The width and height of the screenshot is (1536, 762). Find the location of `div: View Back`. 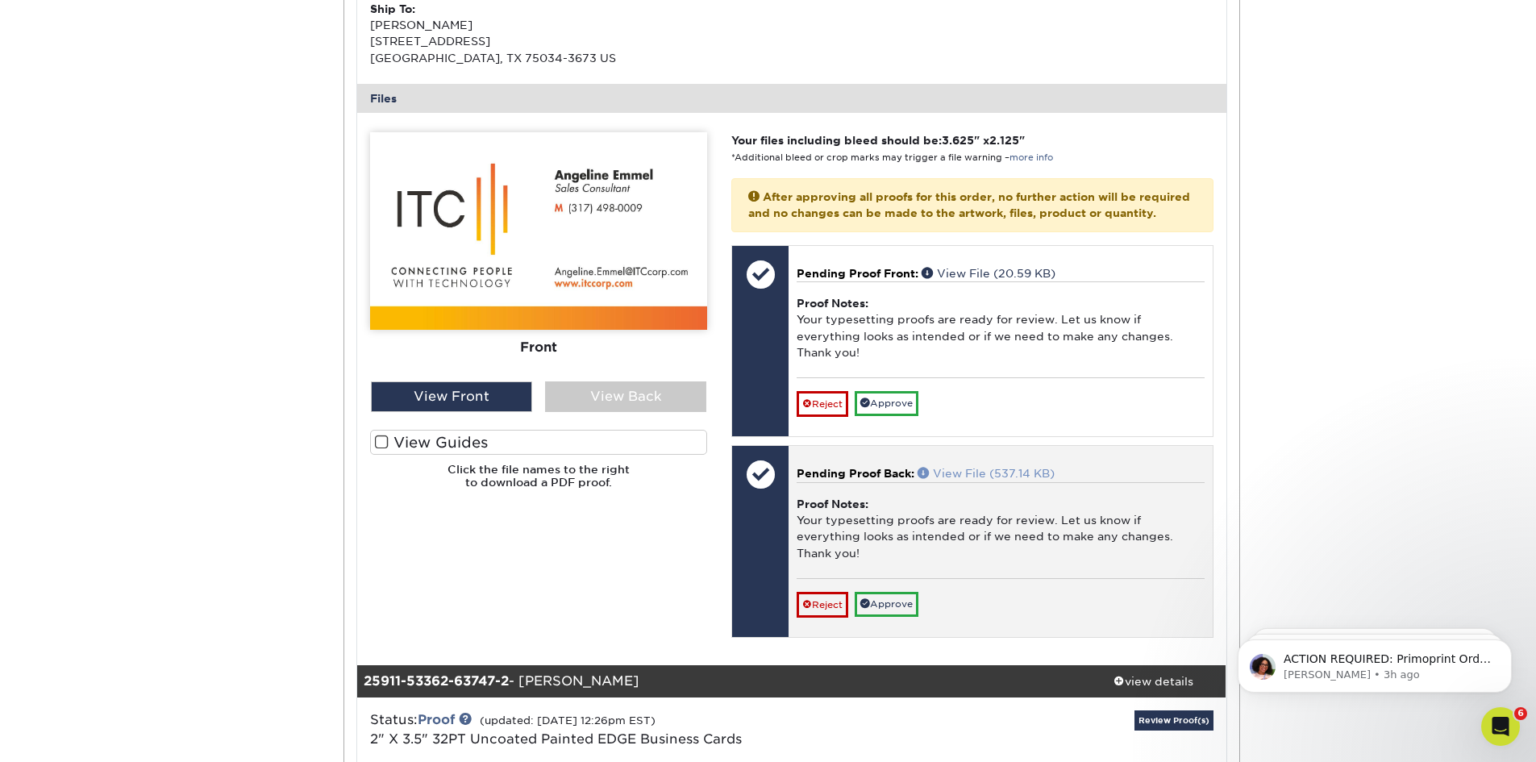

div: View Back is located at coordinates (626, 397).